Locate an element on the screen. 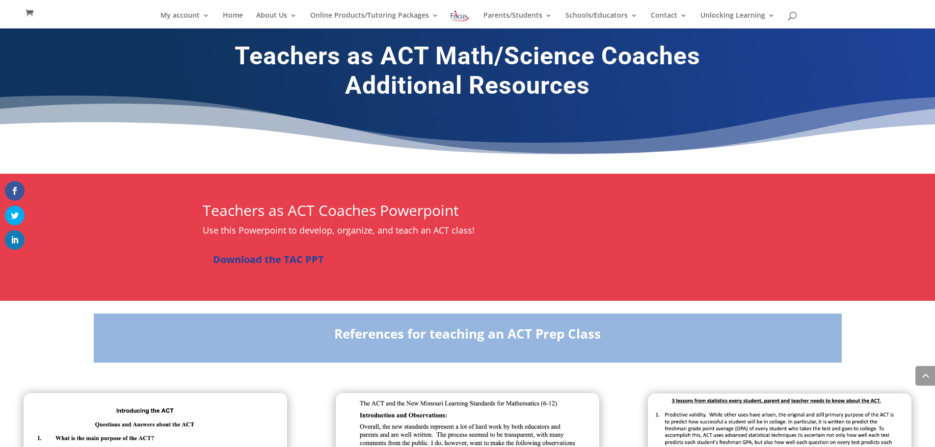 Image resolution: width=935 pixels, height=447 pixels. a: Parents/Students is located at coordinates (518, 20).